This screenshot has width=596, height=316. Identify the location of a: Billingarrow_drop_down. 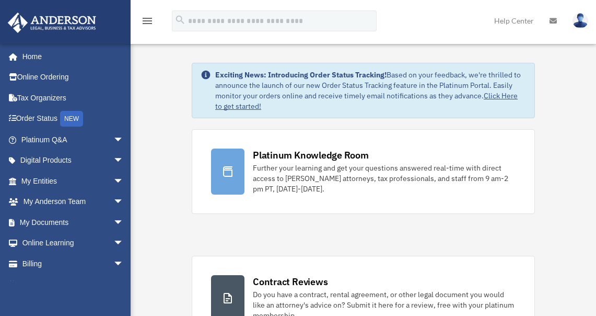
(73, 263).